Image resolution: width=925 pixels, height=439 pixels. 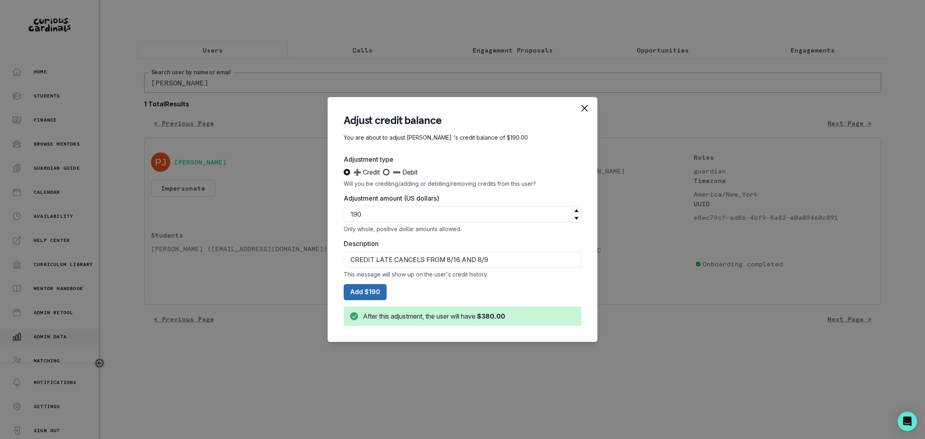 What do you see at coordinates (463, 274) in the screenshot?
I see `div: This message will show up on the user's credit history.` at bounding box center [463, 274].